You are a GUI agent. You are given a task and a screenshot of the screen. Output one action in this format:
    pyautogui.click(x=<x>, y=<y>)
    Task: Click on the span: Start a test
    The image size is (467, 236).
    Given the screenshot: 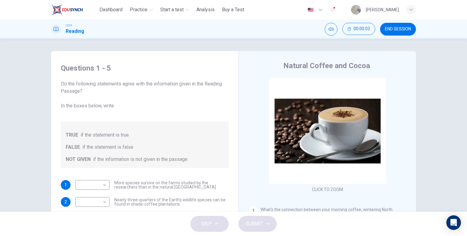 What is the action you would take?
    pyautogui.click(x=172, y=10)
    